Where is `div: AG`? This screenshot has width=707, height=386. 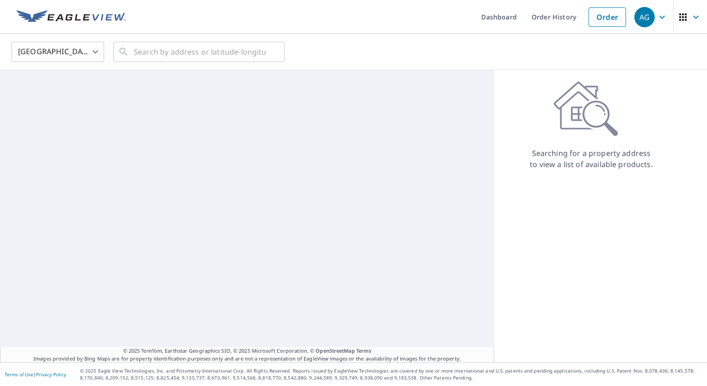 div: AG is located at coordinates (644, 17).